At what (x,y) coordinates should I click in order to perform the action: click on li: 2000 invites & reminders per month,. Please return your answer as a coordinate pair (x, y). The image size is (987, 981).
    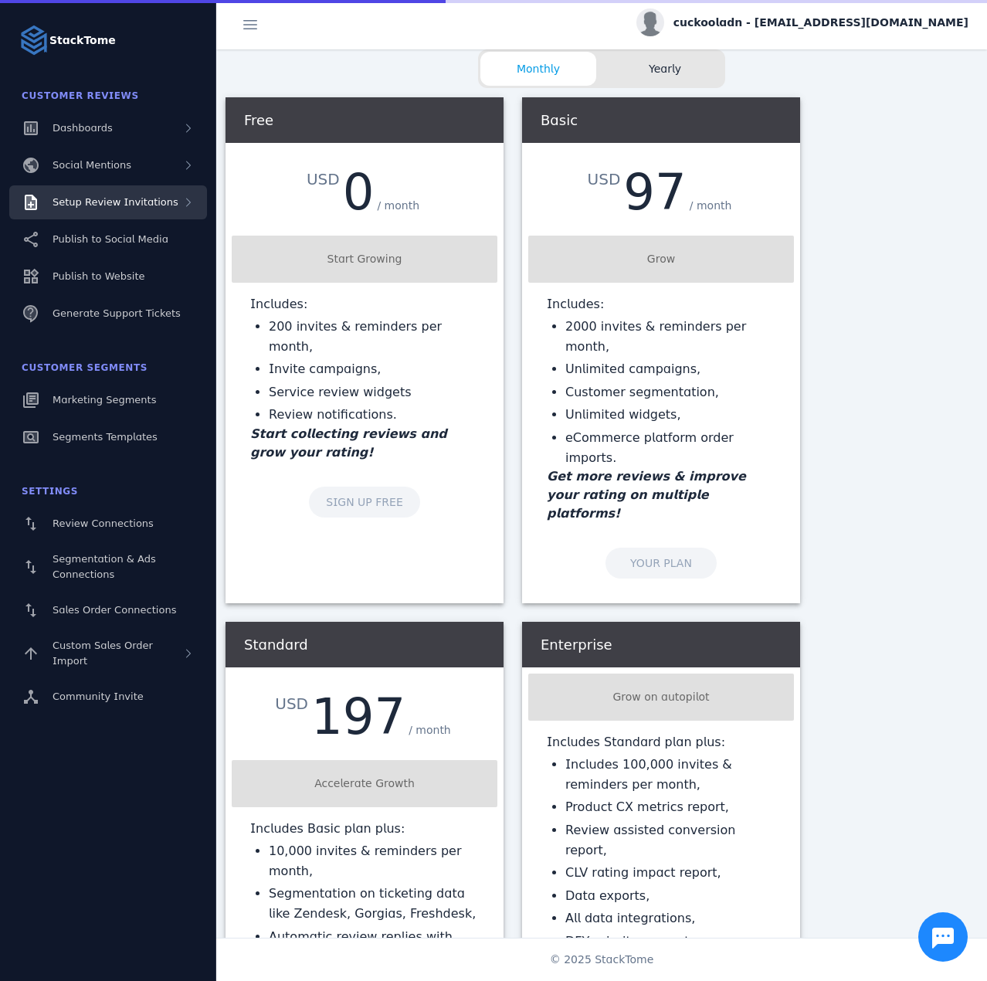
    Looking at the image, I should click on (670, 336).